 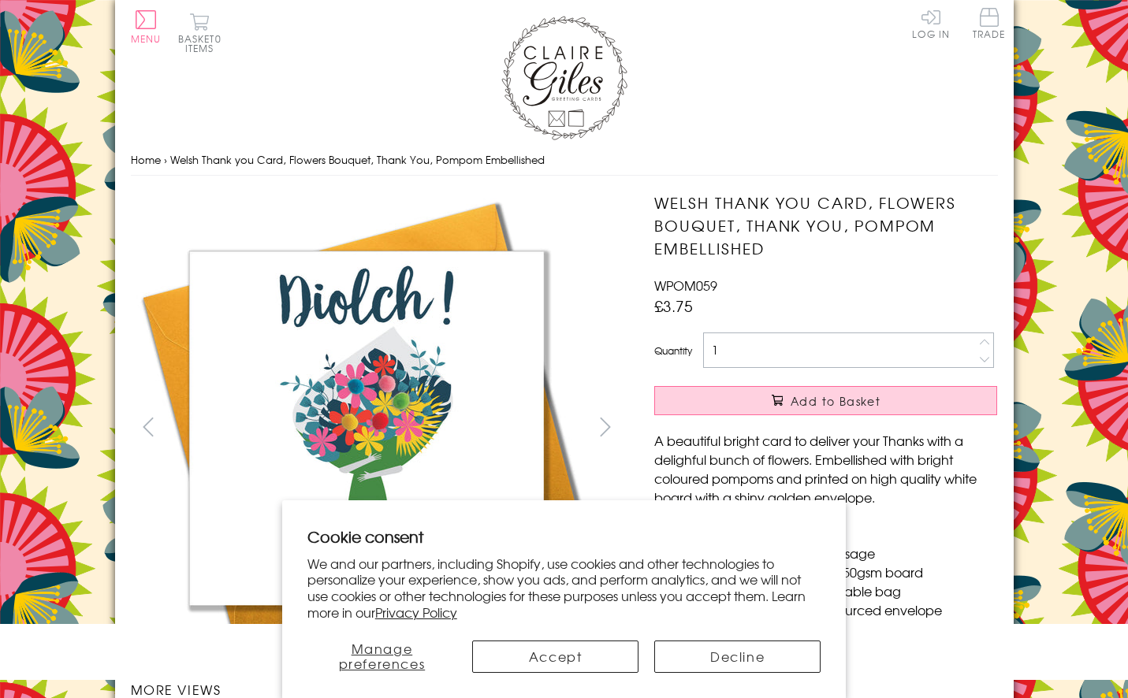 What do you see at coordinates (146, 39) in the screenshot?
I see `span: Menu` at bounding box center [146, 39].